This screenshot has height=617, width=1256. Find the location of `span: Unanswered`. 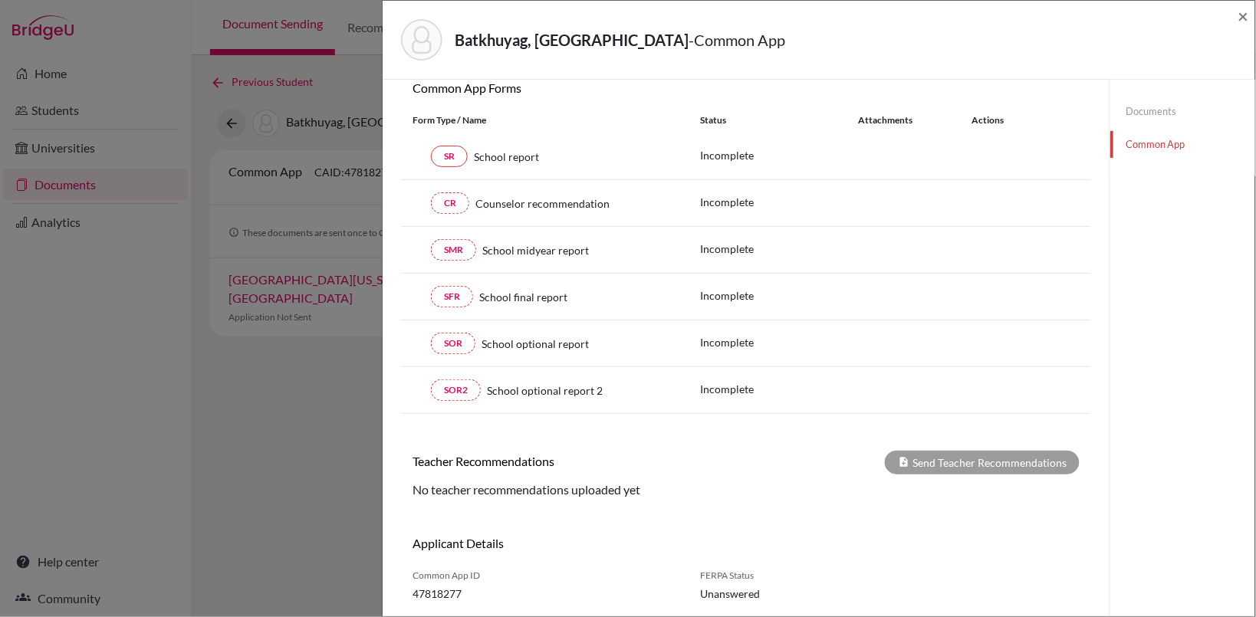

span: Unanswered is located at coordinates (775, 594).